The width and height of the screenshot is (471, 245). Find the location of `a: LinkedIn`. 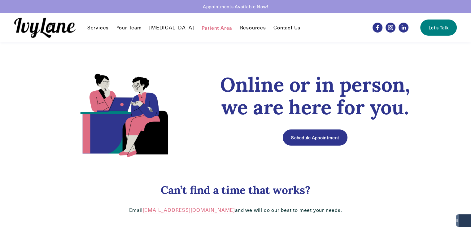

a: LinkedIn is located at coordinates (404, 28).